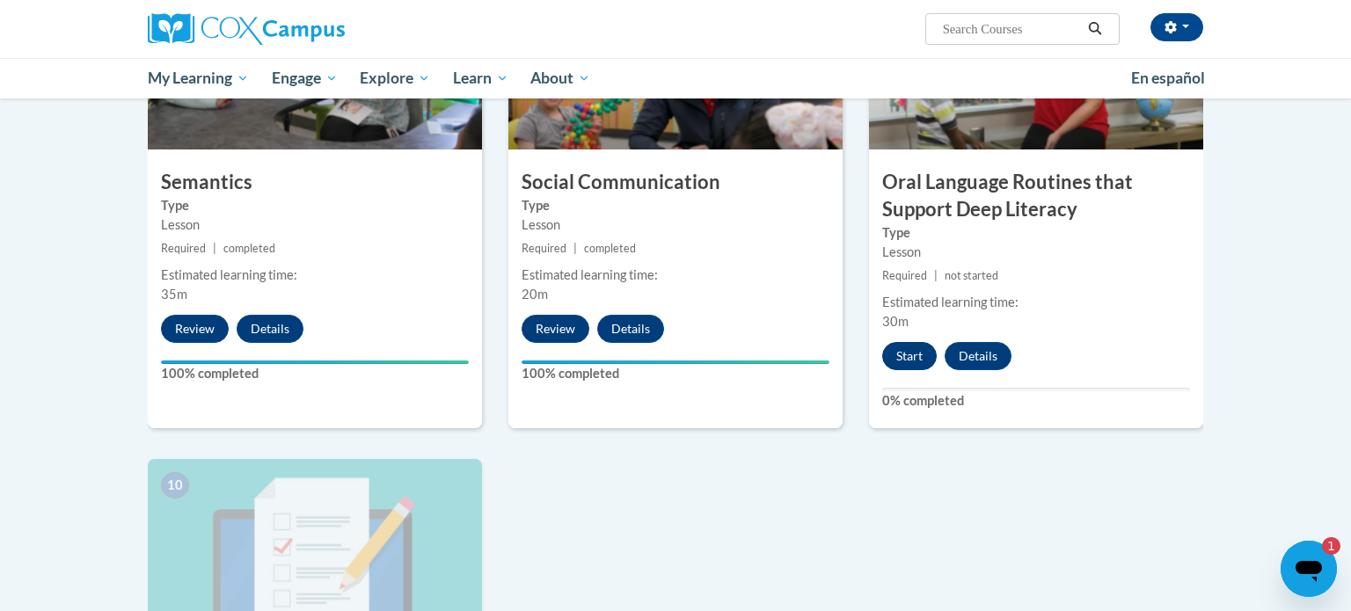 The width and height of the screenshot is (1351, 611). What do you see at coordinates (480, 78) in the screenshot?
I see `a: Learn` at bounding box center [480, 78].